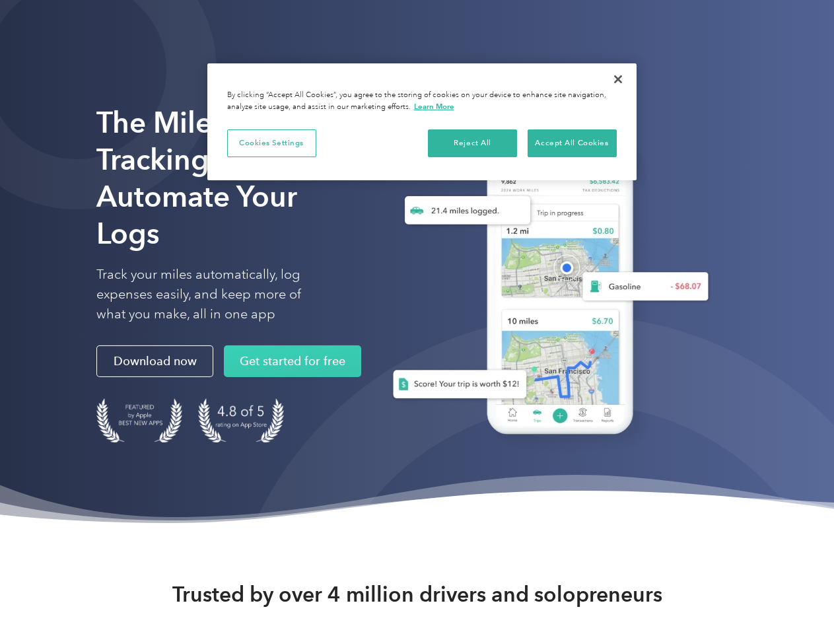 The image size is (834, 634). What do you see at coordinates (139, 420) in the screenshot?
I see `img: Badge for Featured by Apple Best New Apps` at bounding box center [139, 420].